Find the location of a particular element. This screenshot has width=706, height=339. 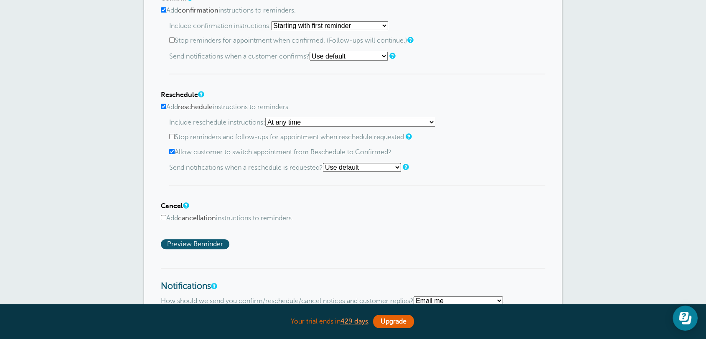

p: Include confirmation instructions: is located at coordinates (357, 25).